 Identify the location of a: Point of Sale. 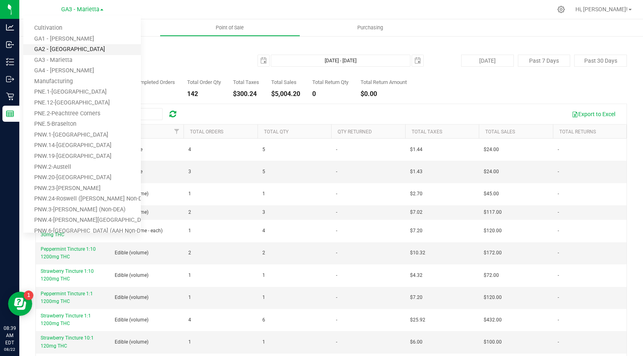
(230, 28).